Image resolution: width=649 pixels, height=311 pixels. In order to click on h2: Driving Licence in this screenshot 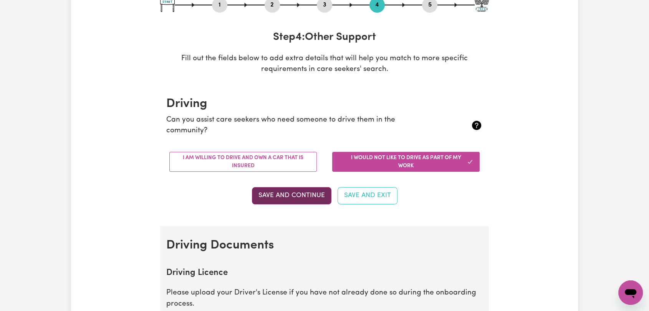, I will do `click(324, 273)`.